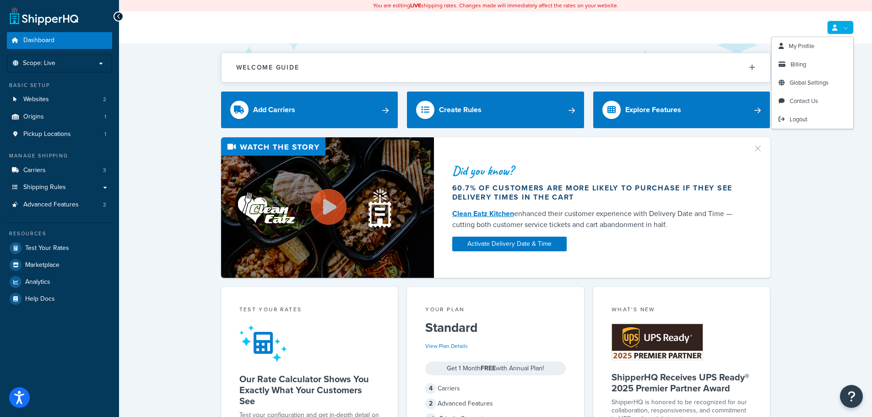 The width and height of the screenshot is (872, 417). I want to click on div: What's New, so click(682, 310).